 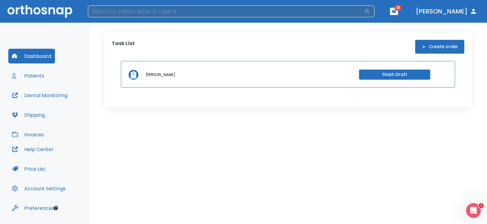 What do you see at coordinates (123, 47) in the screenshot?
I see `p: Task List` at bounding box center [123, 47].